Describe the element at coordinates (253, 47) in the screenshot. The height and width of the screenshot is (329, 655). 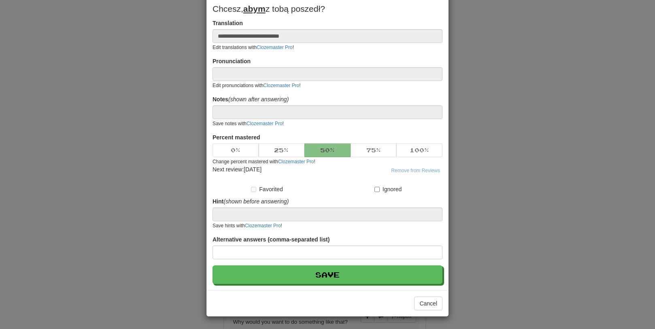
I see `small: Edit translations with !` at that location.